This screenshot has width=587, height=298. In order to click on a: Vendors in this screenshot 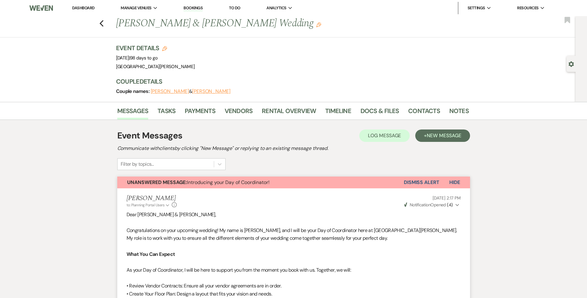, I will do `click(239, 113)`.